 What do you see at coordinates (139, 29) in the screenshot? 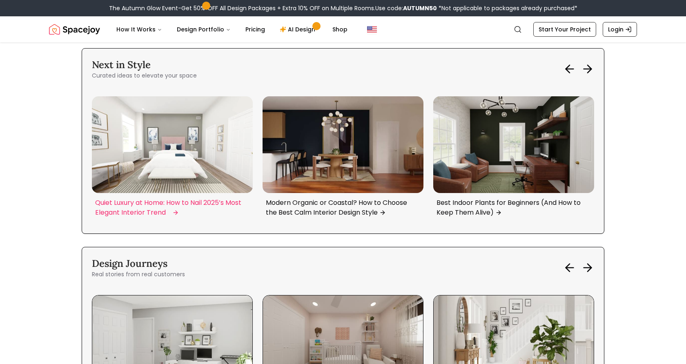
I see `button: How It Works` at bounding box center [139, 29].